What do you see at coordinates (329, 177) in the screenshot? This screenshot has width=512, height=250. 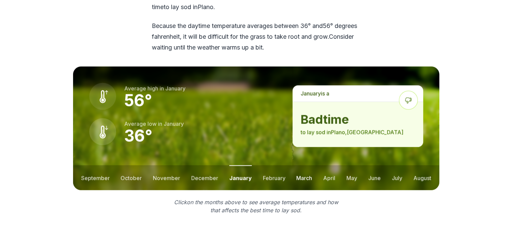 I see `button: april` at bounding box center [329, 177].